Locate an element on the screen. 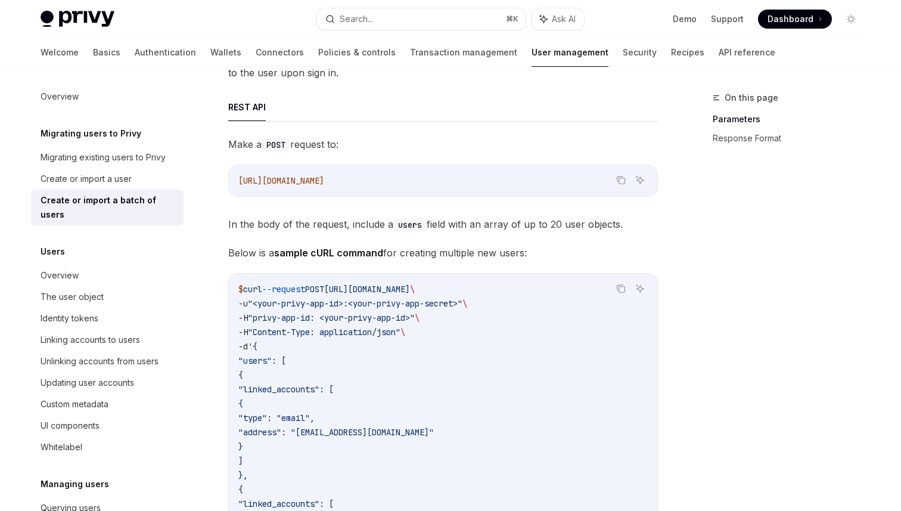  a: Create or import a batch of users is located at coordinates (107, 207).